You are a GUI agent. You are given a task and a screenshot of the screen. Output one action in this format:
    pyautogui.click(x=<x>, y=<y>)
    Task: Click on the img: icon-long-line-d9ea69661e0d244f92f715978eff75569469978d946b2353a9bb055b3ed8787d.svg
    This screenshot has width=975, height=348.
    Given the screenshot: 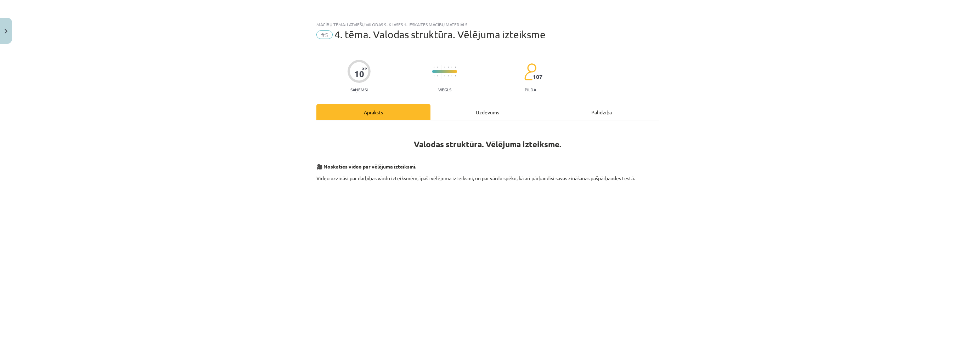 What is the action you would take?
    pyautogui.click(x=441, y=72)
    